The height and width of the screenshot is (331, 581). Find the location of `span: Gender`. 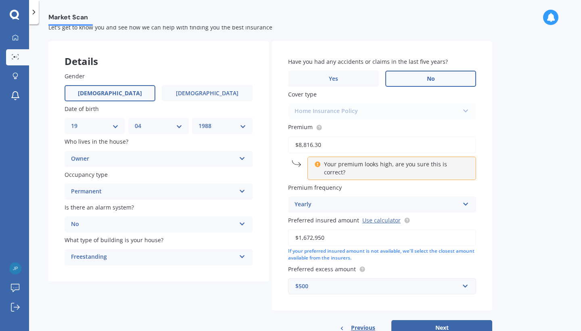

span: Gender is located at coordinates (75, 76).